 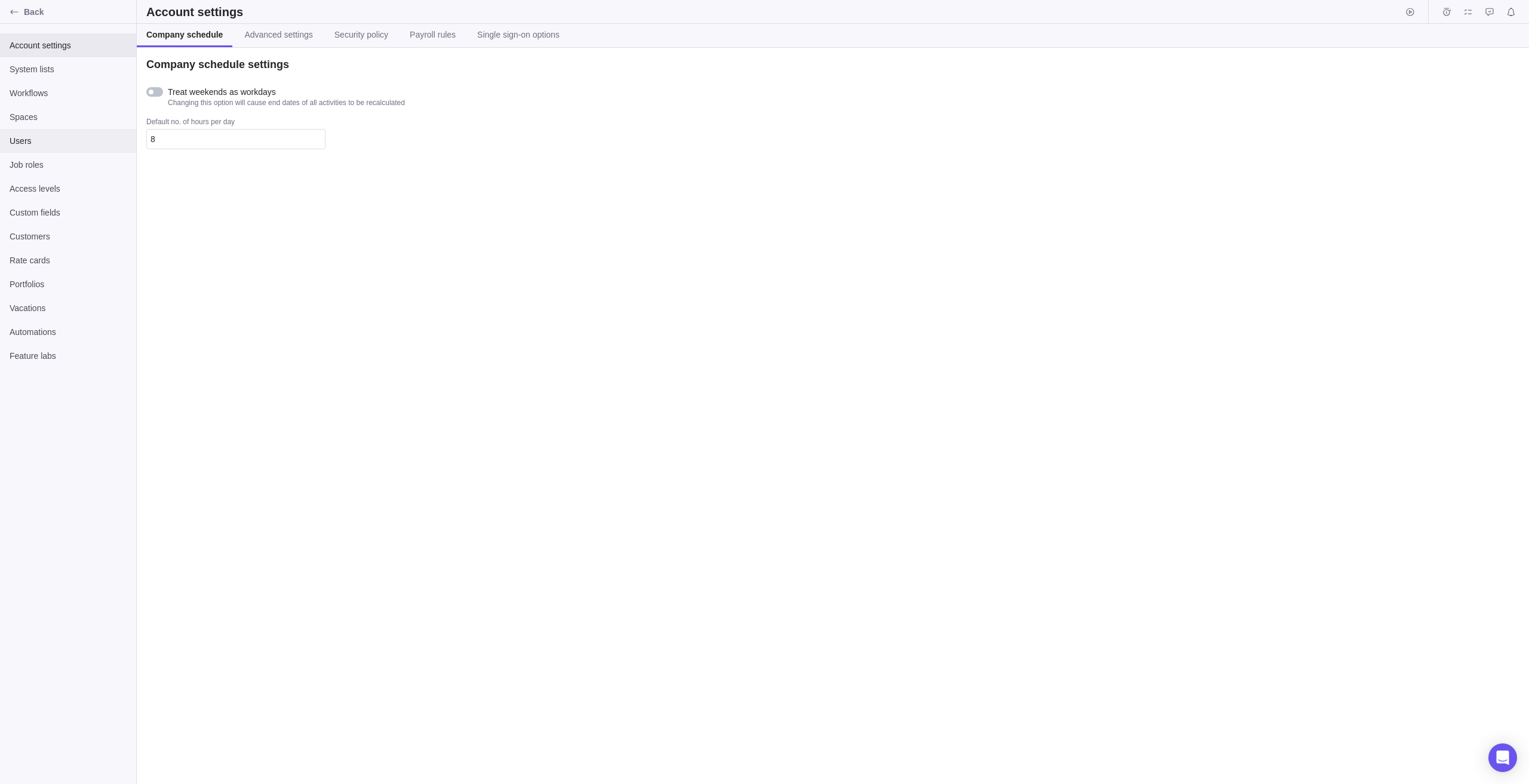 What do you see at coordinates (68, 165) in the screenshot?
I see `span: Job roles` at bounding box center [68, 165].